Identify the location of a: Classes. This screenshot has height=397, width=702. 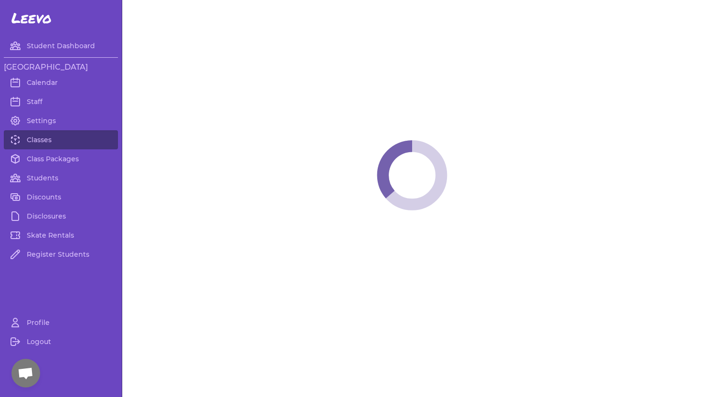
(61, 140).